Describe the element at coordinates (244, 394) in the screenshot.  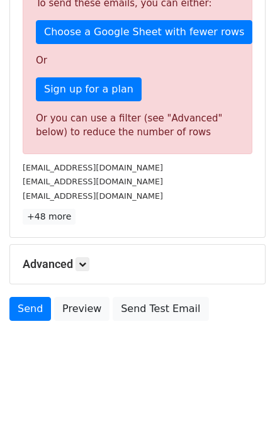
I see `div: Chat Widget` at that location.